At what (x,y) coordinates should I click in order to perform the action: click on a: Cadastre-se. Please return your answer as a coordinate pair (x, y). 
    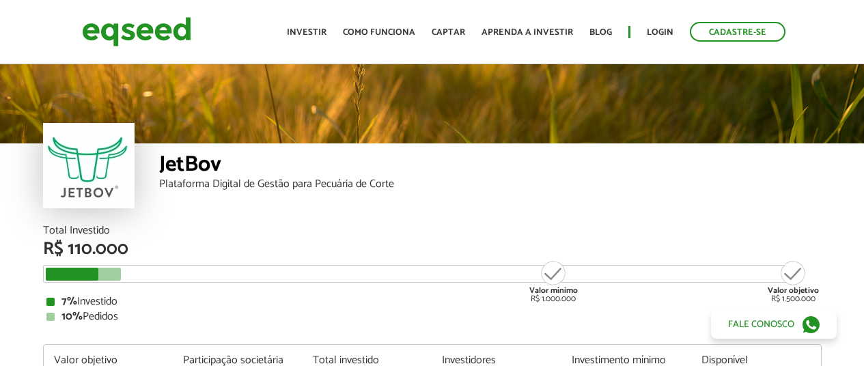
    Looking at the image, I should click on (738, 31).